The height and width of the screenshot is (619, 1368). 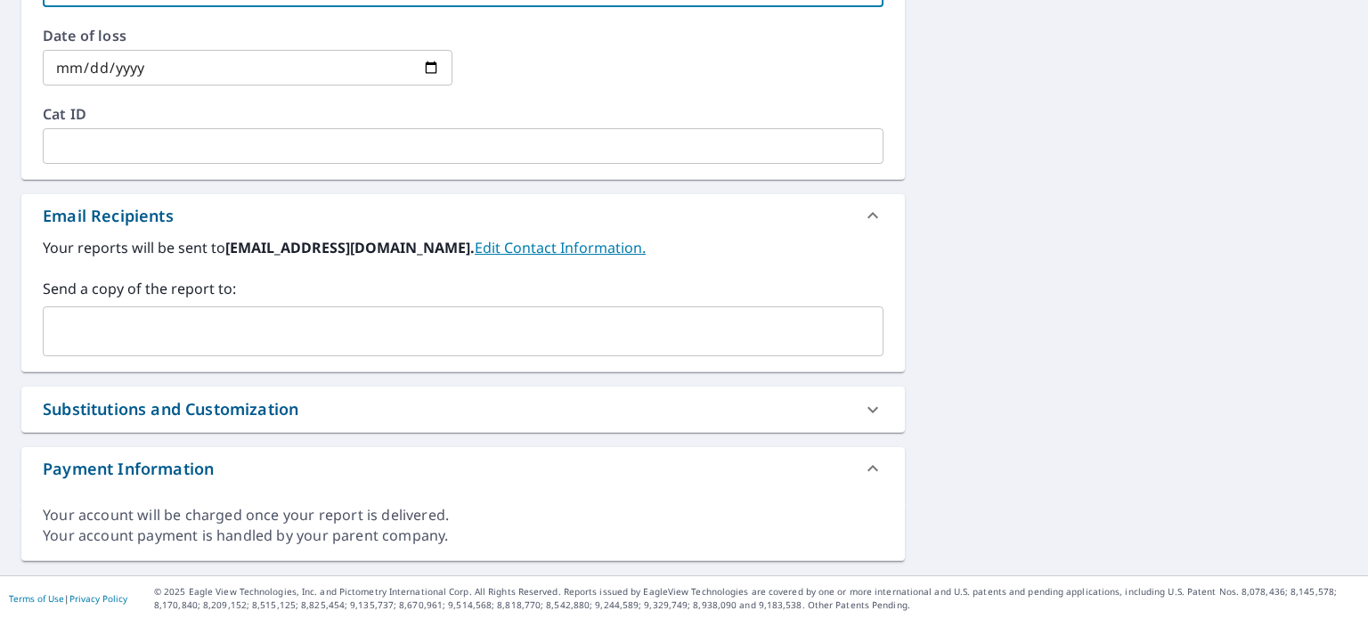 What do you see at coordinates (463, 248) in the screenshot?
I see `label: Your reports will be sent to` at bounding box center [463, 248].